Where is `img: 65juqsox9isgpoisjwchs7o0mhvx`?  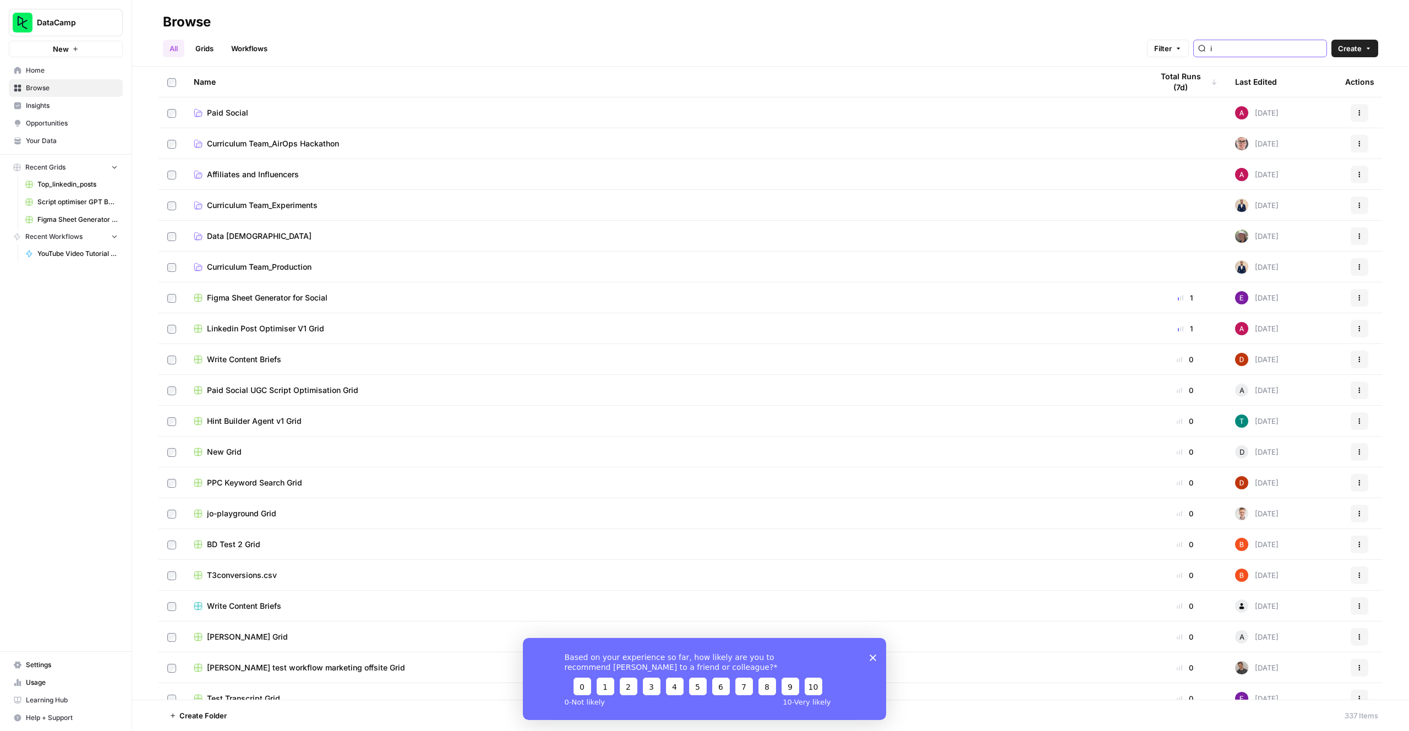
img: 65juqsox9isgpoisjwchs7o0mhvx is located at coordinates (1242, 668).